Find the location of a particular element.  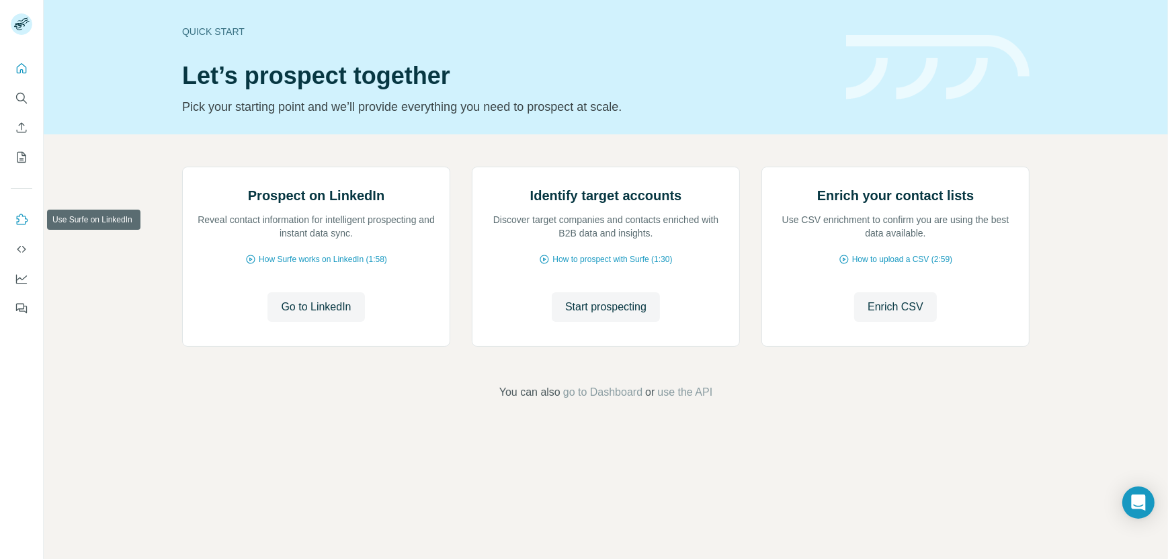

button: Search is located at coordinates (22, 98).